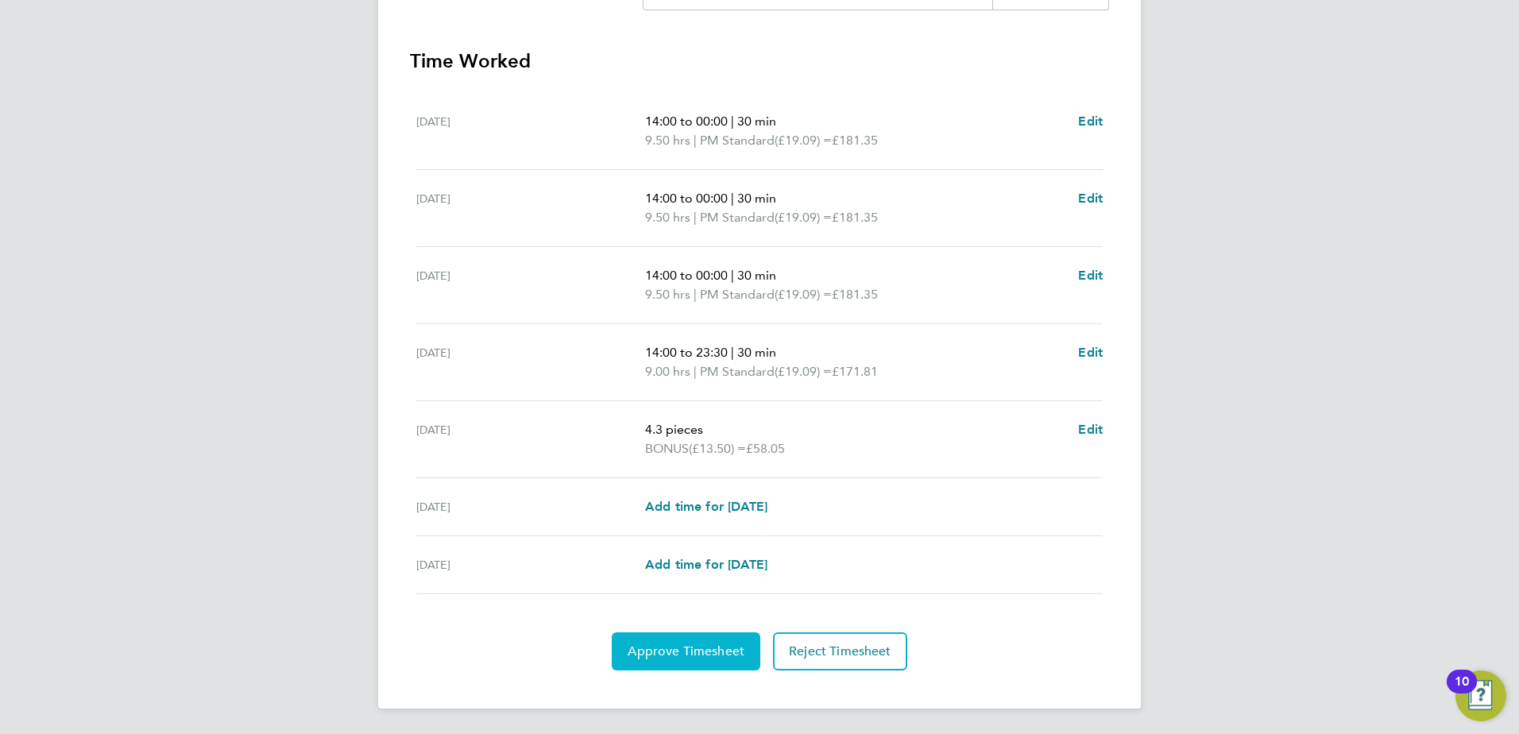 The width and height of the screenshot is (1519, 734). What do you see at coordinates (667, 371) in the screenshot?
I see `span: 9.00 hrs` at bounding box center [667, 371].